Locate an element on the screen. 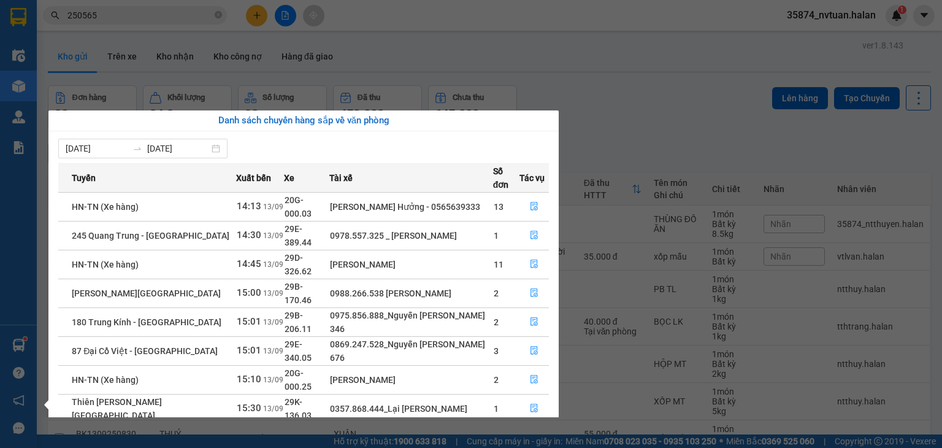 The width and height of the screenshot is (942, 448). span: 20G-000.25 is located at coordinates (298, 380).